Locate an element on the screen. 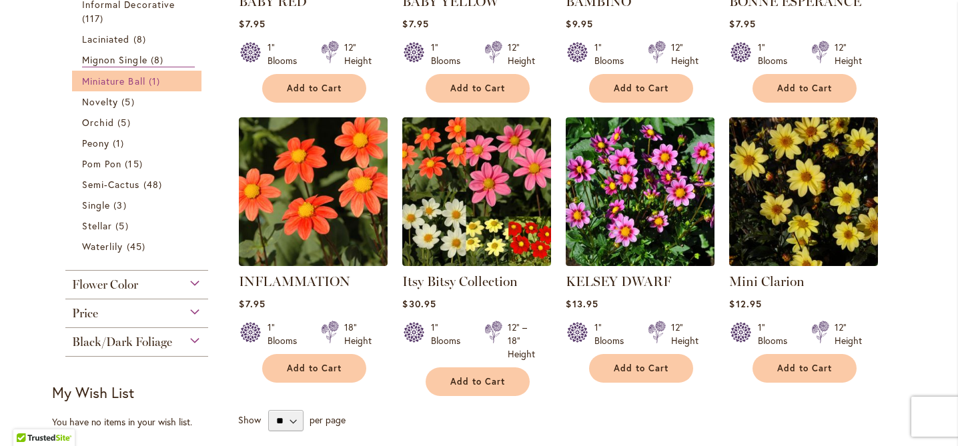 The image size is (958, 446). a: Single 3 is located at coordinates (138, 205).